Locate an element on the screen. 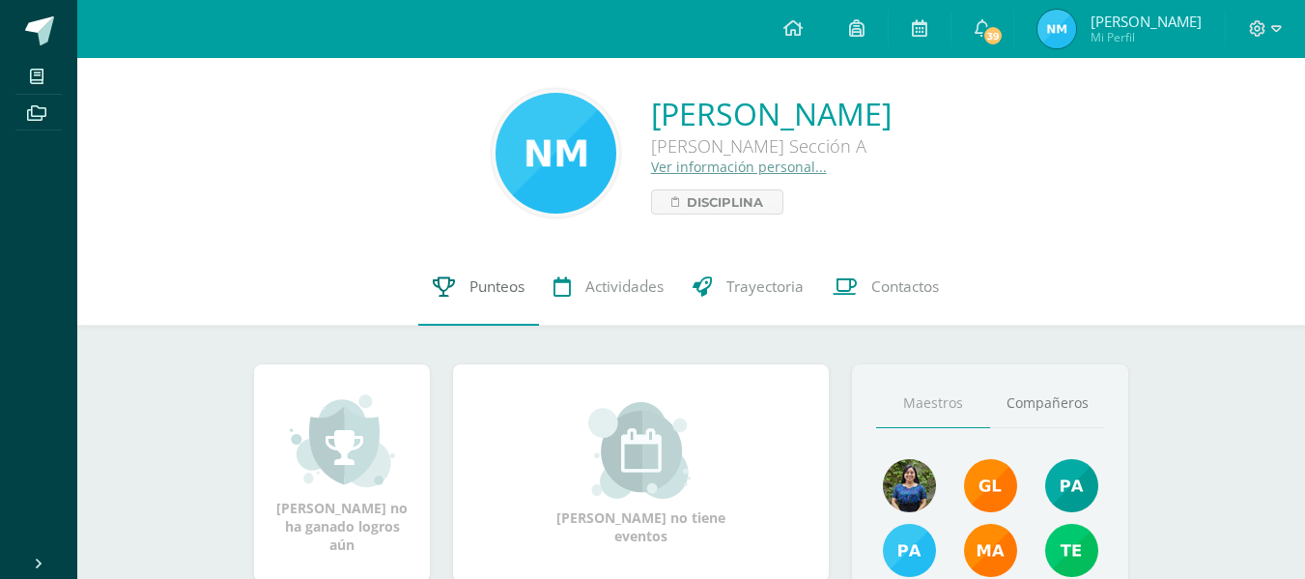 This screenshot has width=1305, height=579. img: event_small.png is located at coordinates (640, 450).